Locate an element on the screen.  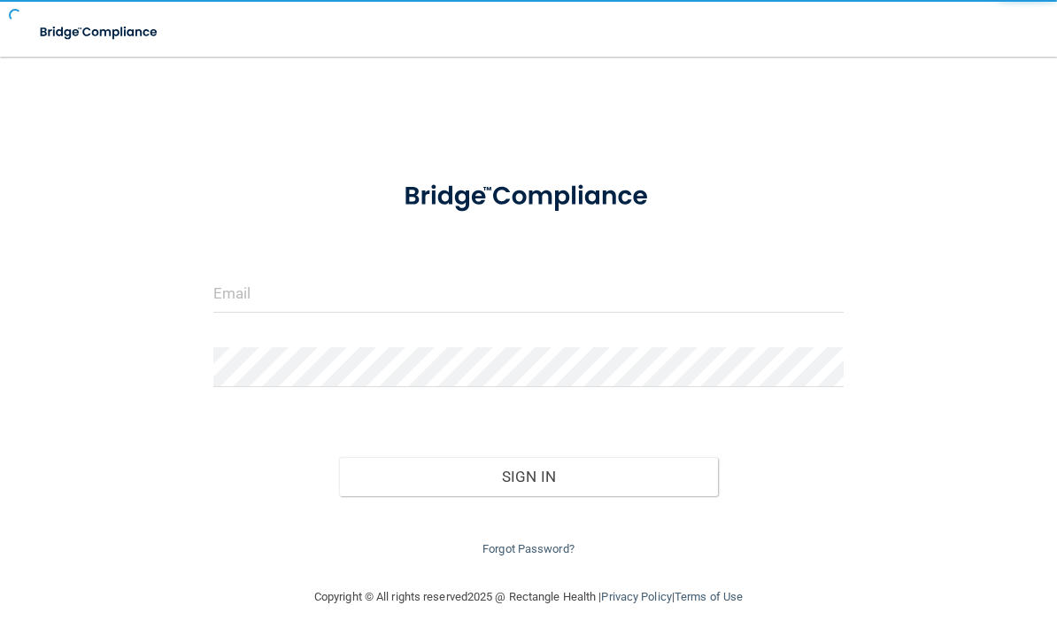
button: Sign In is located at coordinates (529, 476).